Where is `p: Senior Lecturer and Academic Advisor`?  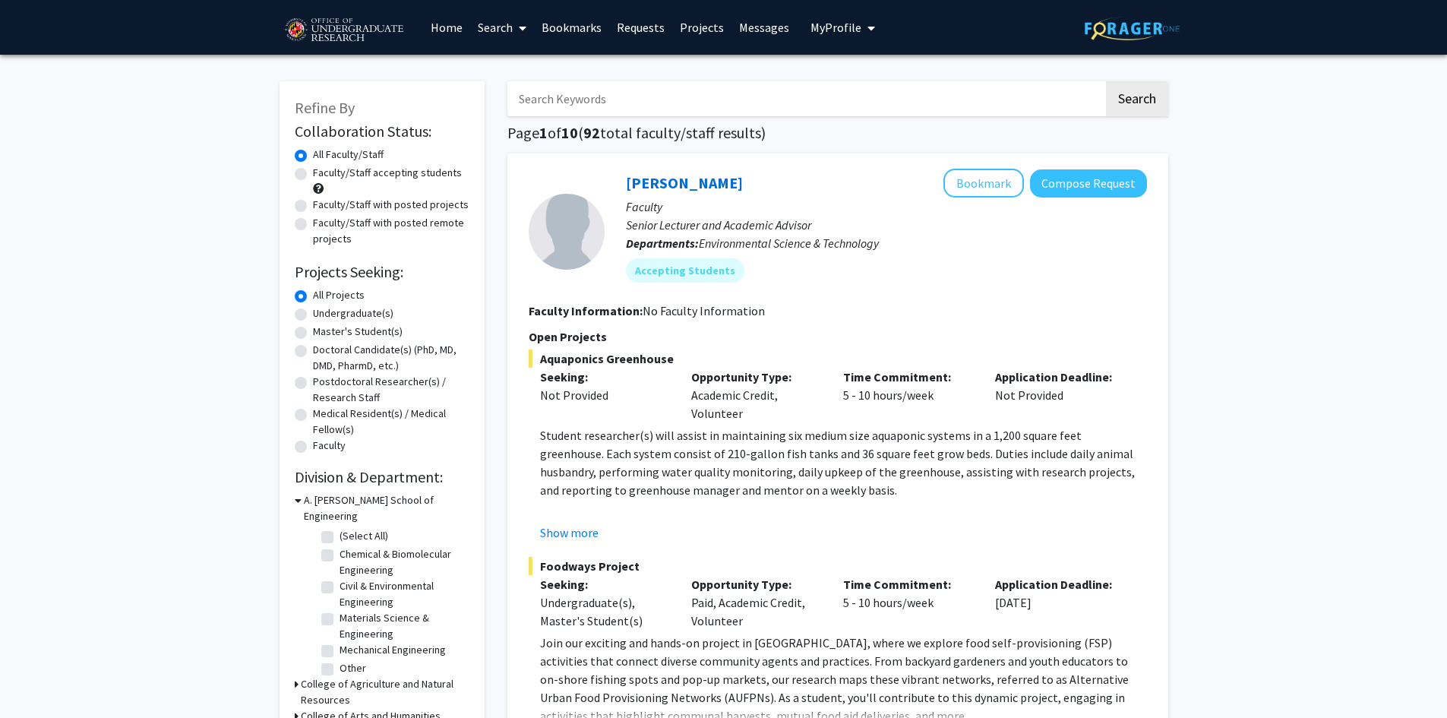
p: Senior Lecturer and Academic Advisor is located at coordinates (887, 225).